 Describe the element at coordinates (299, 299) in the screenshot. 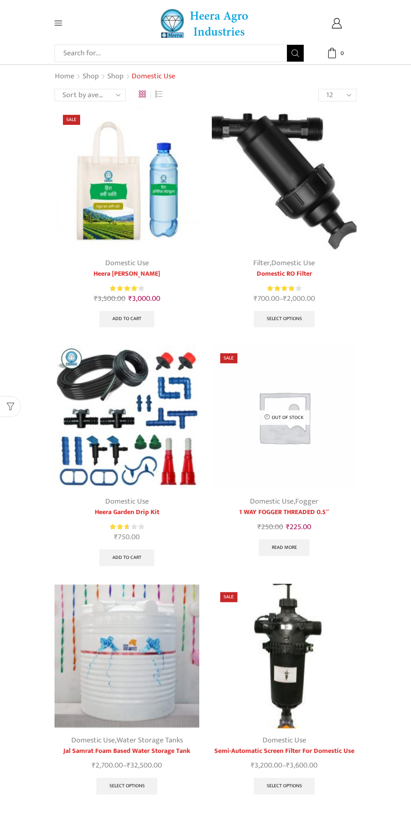

I see `bdi: 2,000.00` at that location.